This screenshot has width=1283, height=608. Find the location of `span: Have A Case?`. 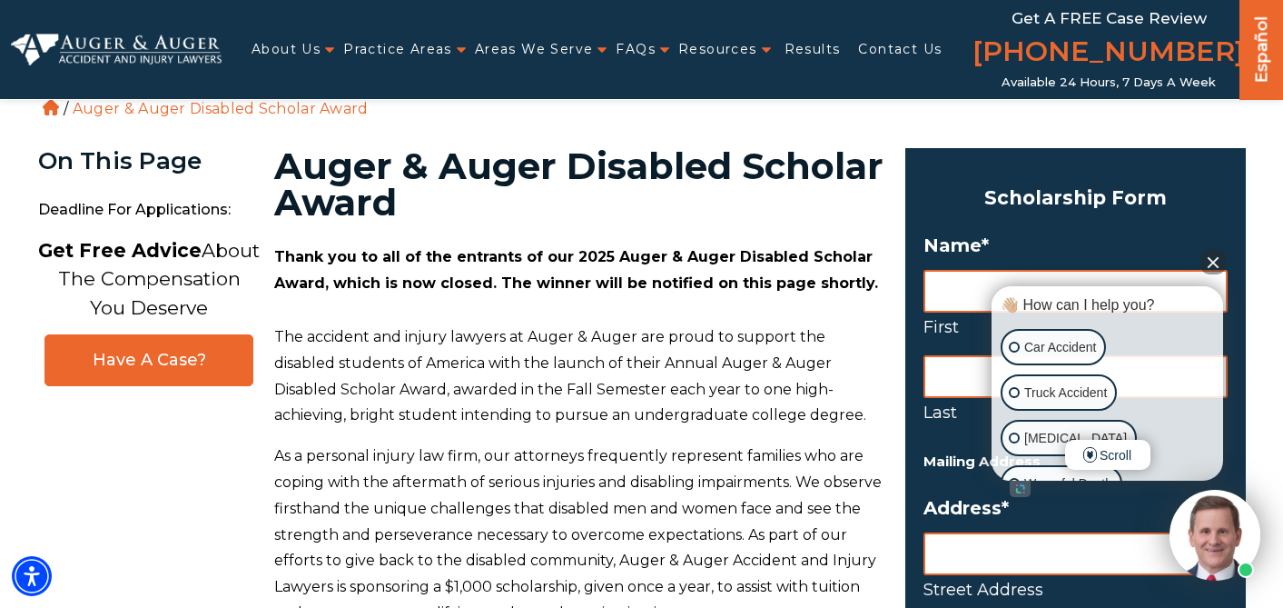

span: Have A Case? is located at coordinates (149, 360).